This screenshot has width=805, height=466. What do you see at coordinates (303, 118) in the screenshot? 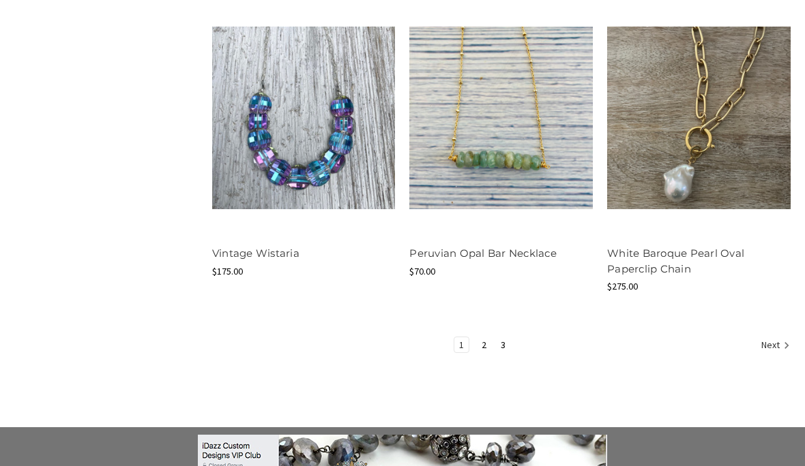
I see `img: Vintage Wistaria` at bounding box center [303, 118].